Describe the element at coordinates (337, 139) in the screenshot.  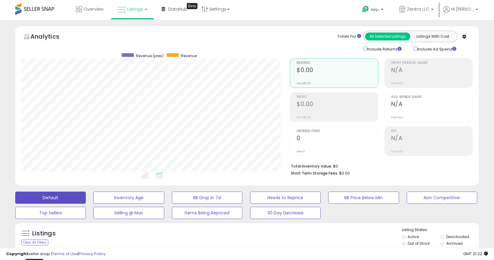
I see `h2: 0` at that location.